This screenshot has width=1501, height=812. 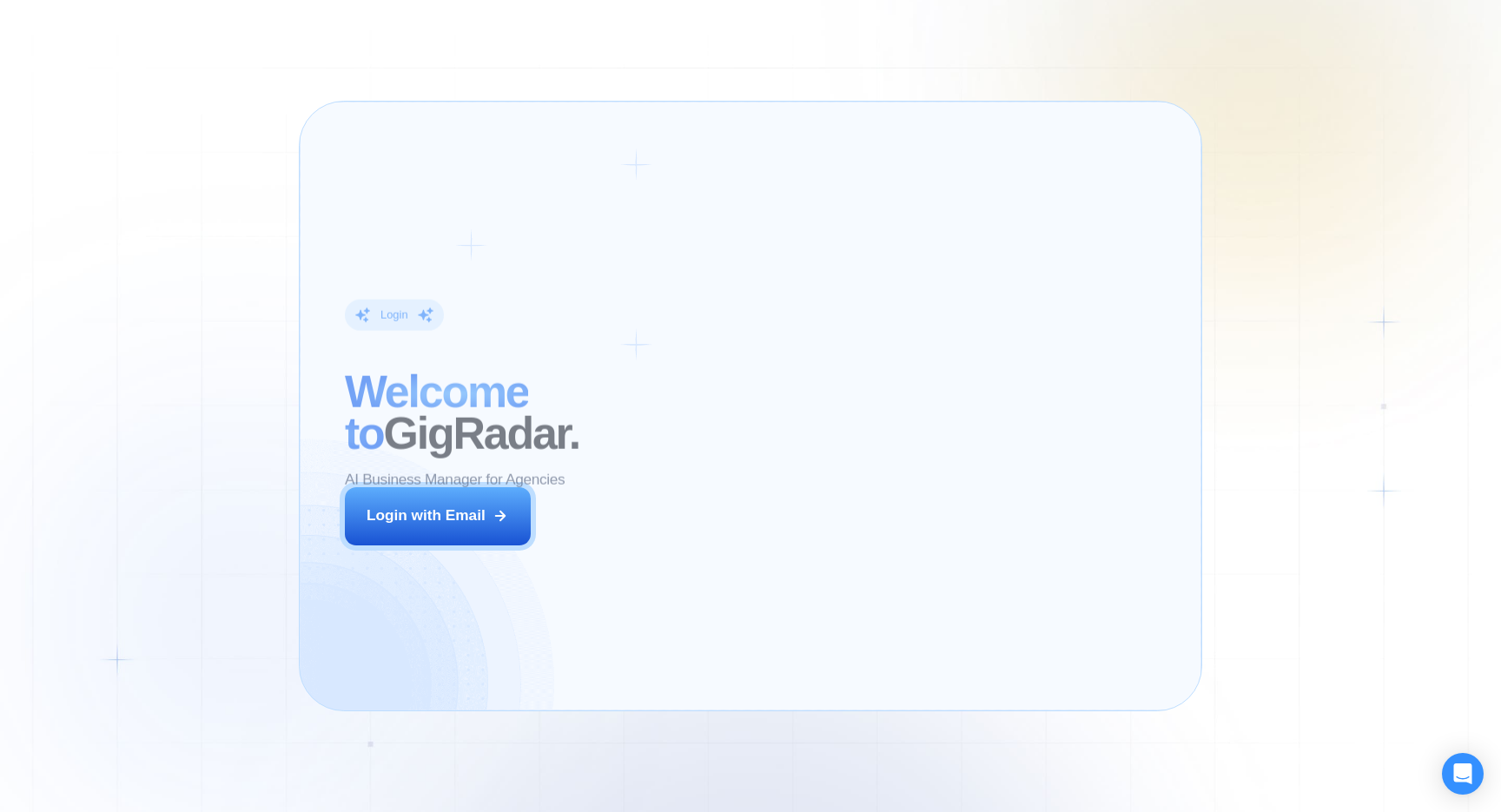 What do you see at coordinates (943, 608) in the screenshot?
I see `p: Previously, we had a 5% to 7% reply rate on Upwork, but now our sales increased by 17%-20%. This ...` at bounding box center [943, 608].